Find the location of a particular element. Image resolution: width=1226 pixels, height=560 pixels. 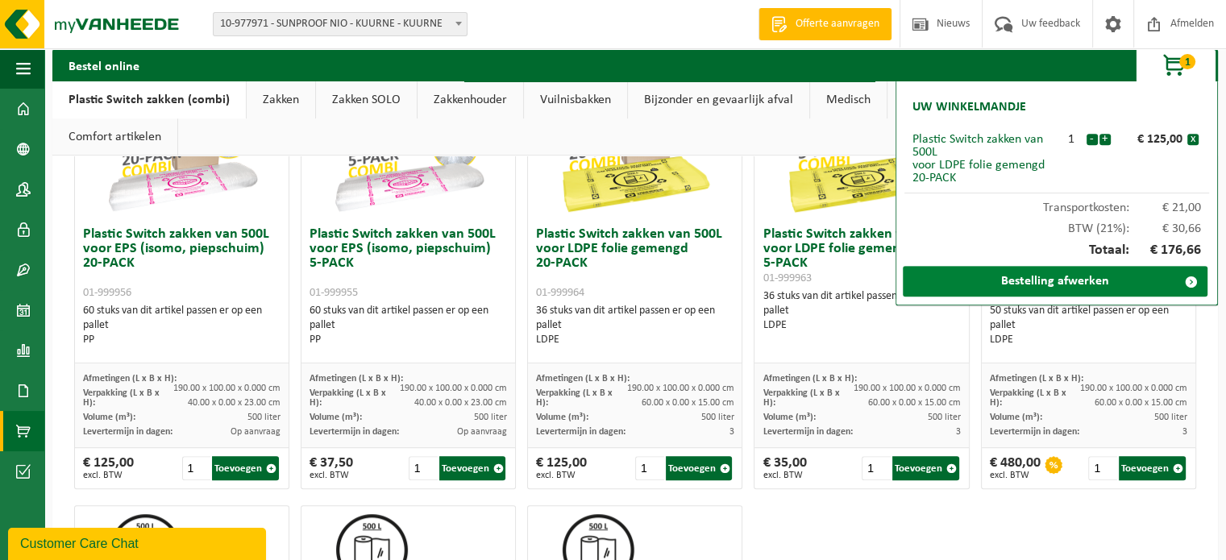

h2: Bestel online is located at coordinates (104, 64).